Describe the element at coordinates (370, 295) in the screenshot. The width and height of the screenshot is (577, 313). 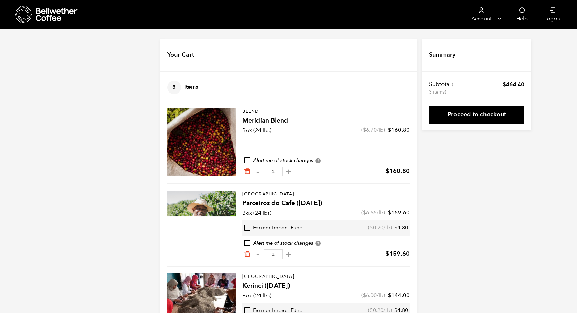
I see `bdi: 6.00` at that location.